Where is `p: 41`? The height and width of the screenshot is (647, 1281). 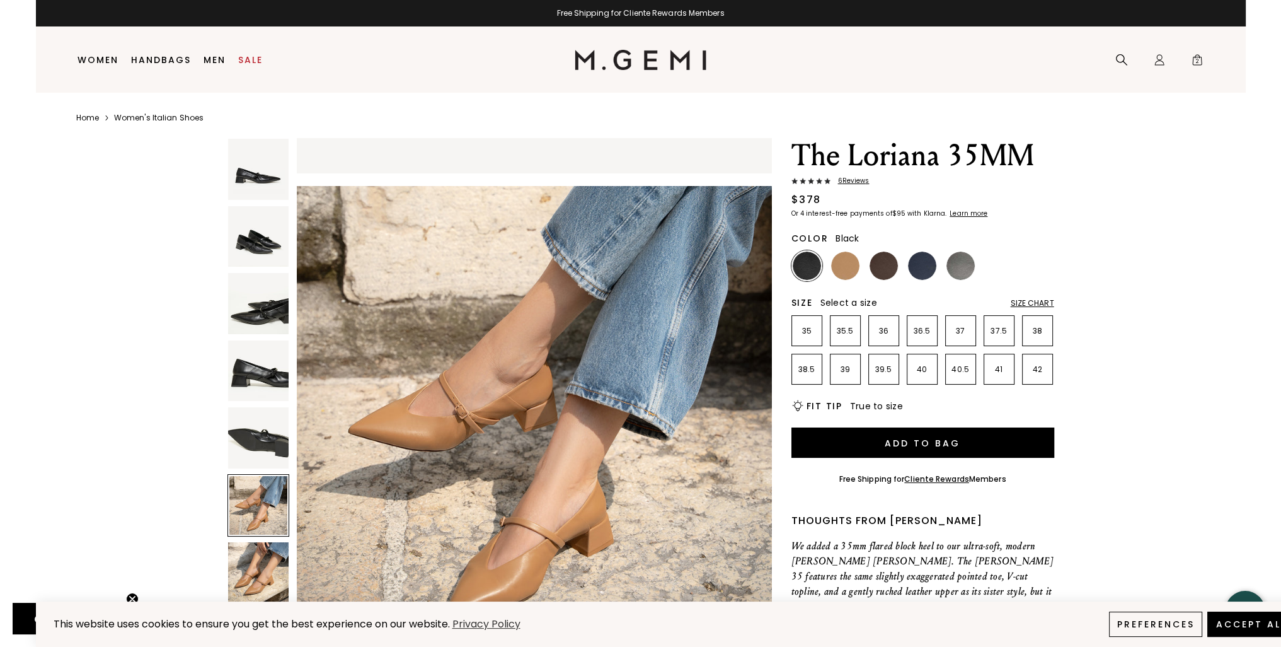 p: 41 is located at coordinates (999, 369).